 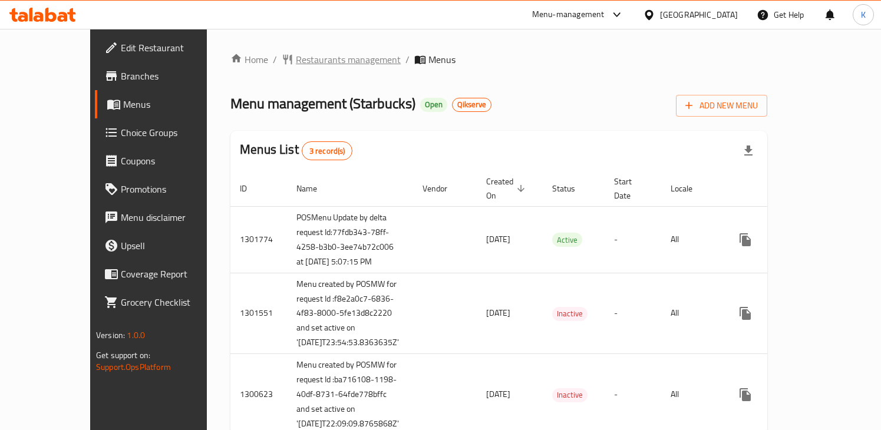 What do you see at coordinates (472, 104) in the screenshot?
I see `span: Qikserve` at bounding box center [472, 104].